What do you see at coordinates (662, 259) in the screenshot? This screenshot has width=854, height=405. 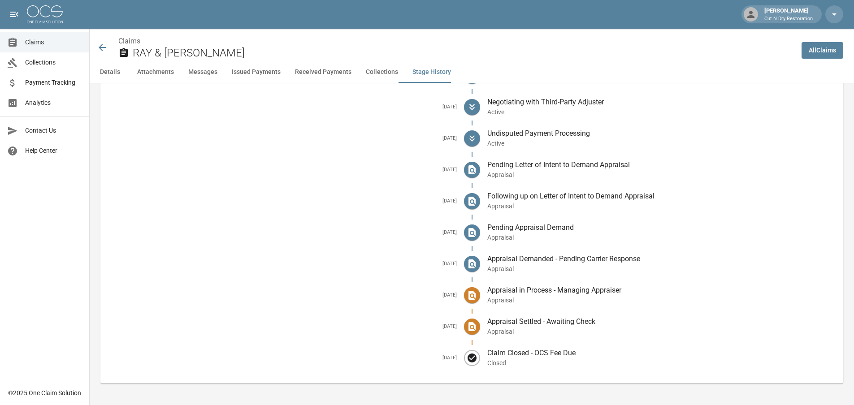 I see `p: Appraisal Demanded - Pending Carrier Response` at bounding box center [662, 259].